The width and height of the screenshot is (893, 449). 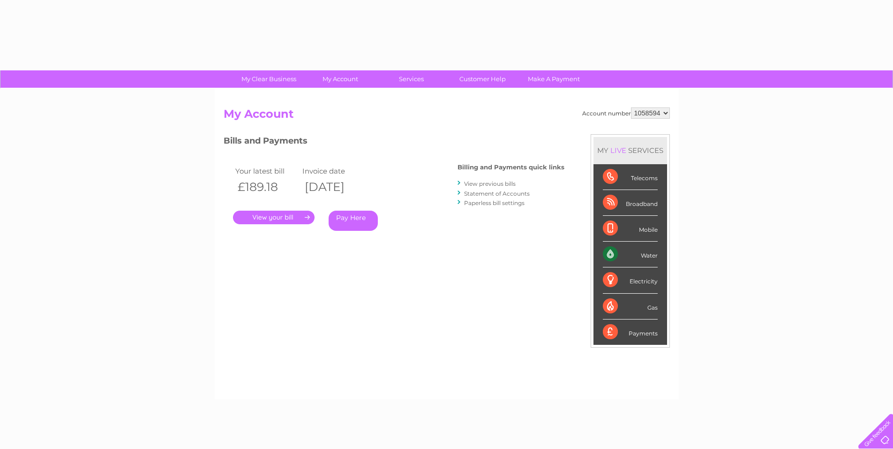 I want to click on div: Account number, so click(x=626, y=113).